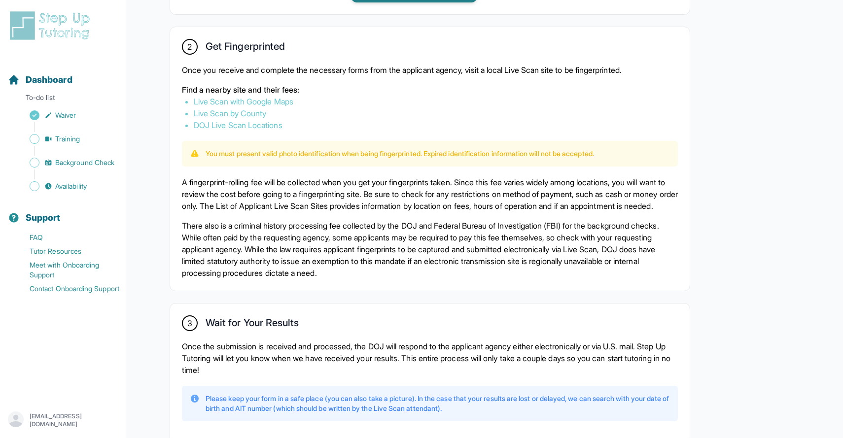  Describe the element at coordinates (245, 48) in the screenshot. I see `h2: Get Fingerprinted` at that location.